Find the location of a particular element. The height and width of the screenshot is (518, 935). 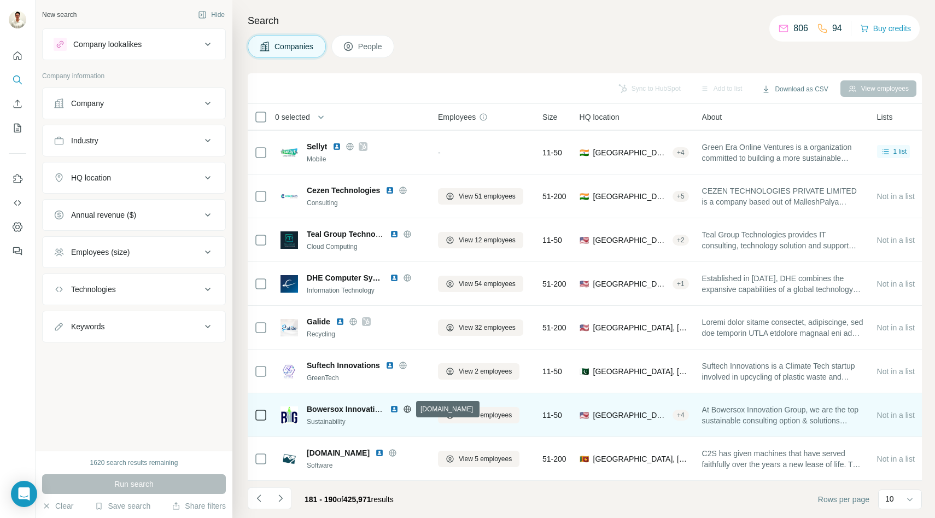

button: Navigate to next page is located at coordinates (281, 498).